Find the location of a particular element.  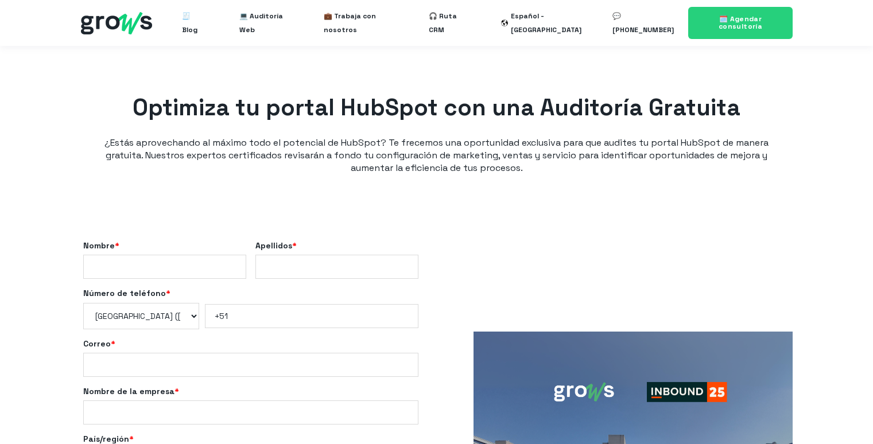

span: Número de teléfono is located at coordinates (125, 293).